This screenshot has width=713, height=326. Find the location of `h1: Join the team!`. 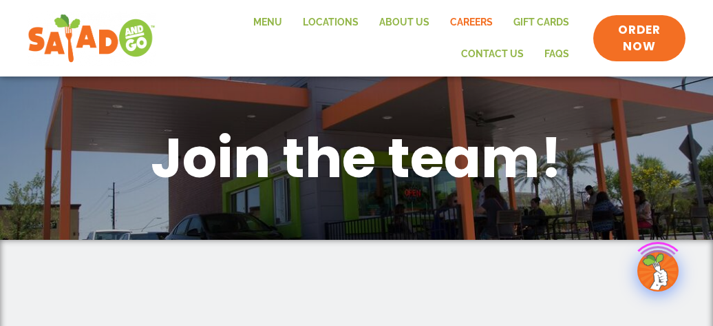

h1: Join the team! is located at coordinates (357, 158).